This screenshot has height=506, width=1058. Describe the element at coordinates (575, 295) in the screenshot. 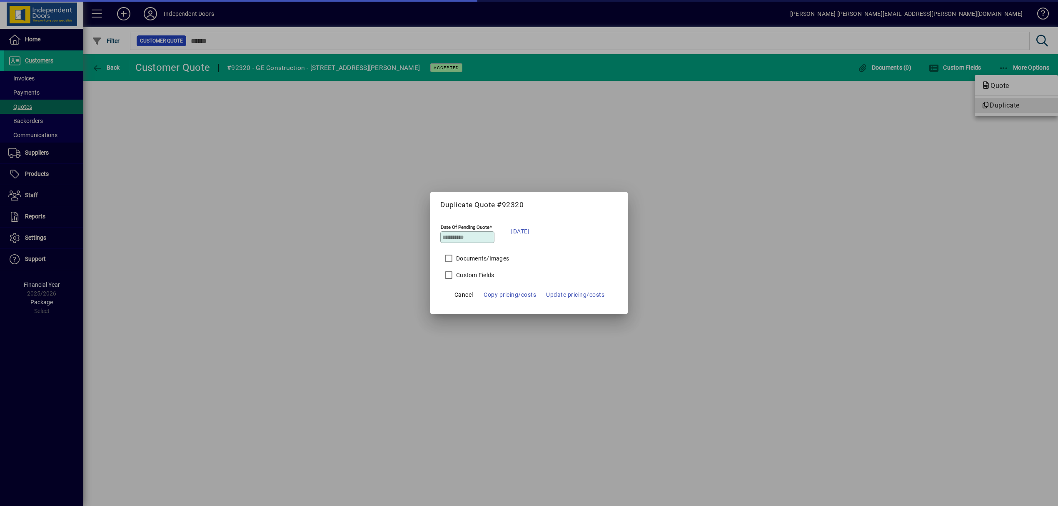

I see `span: Update pricing/costs` at that location.